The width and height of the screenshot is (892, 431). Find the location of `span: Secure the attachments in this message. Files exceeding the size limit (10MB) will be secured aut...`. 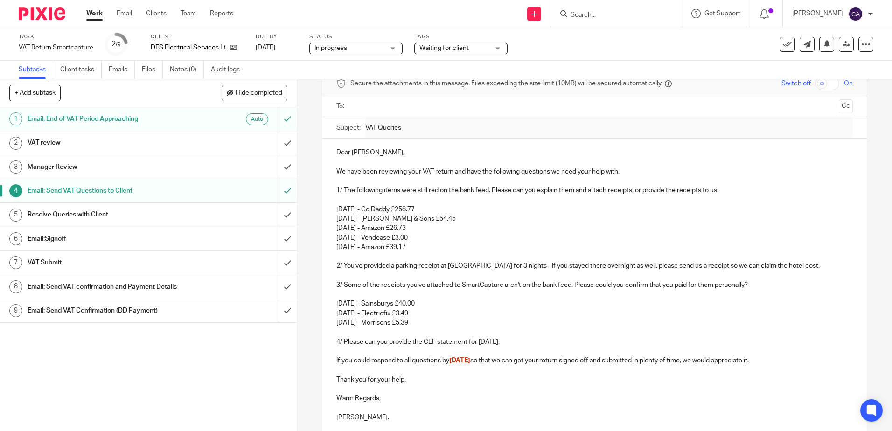

span: Secure the attachments in this message. Files exceeding the size limit (10MB) will be secured aut... is located at coordinates (506, 84).